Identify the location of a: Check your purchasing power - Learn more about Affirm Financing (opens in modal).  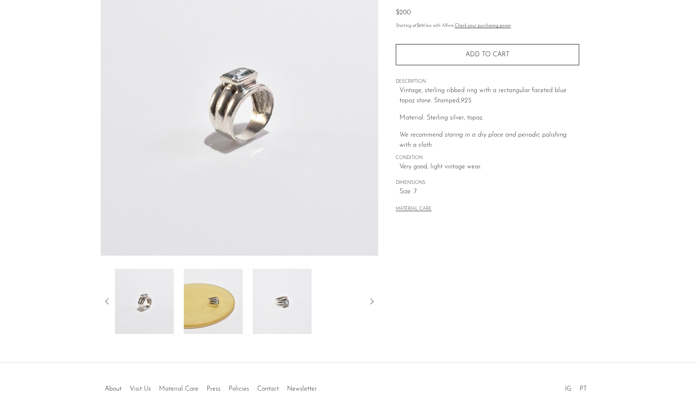
(483, 26).